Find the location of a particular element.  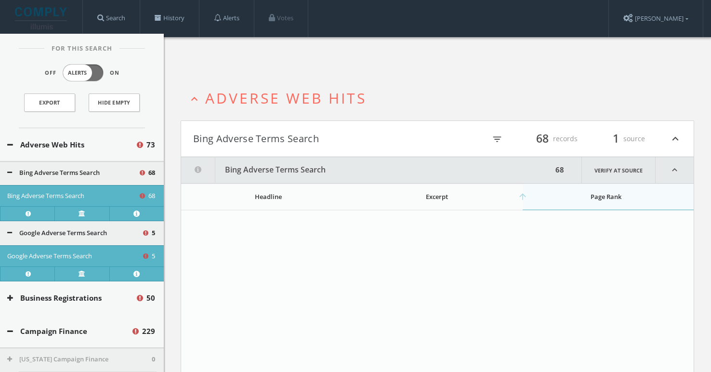

span: 68 is located at coordinates (152, 173).